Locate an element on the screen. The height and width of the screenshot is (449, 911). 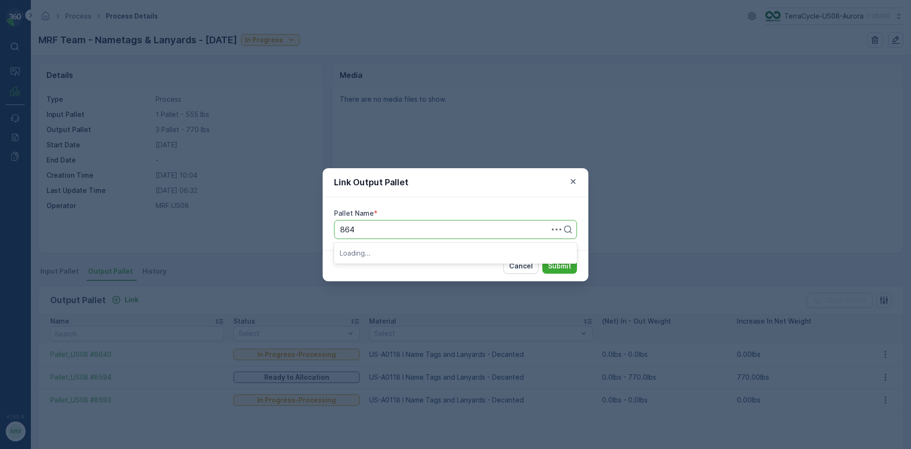
p: Loading... is located at coordinates (456, 253).